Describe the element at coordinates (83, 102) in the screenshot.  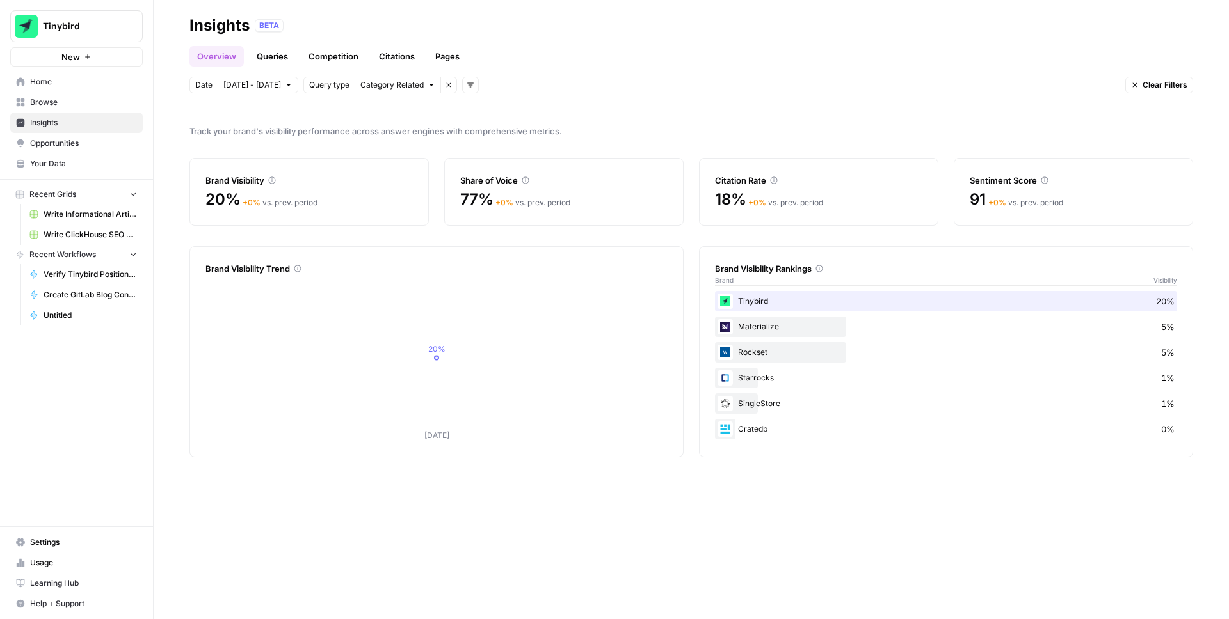
I see `span: Browse` at that location.